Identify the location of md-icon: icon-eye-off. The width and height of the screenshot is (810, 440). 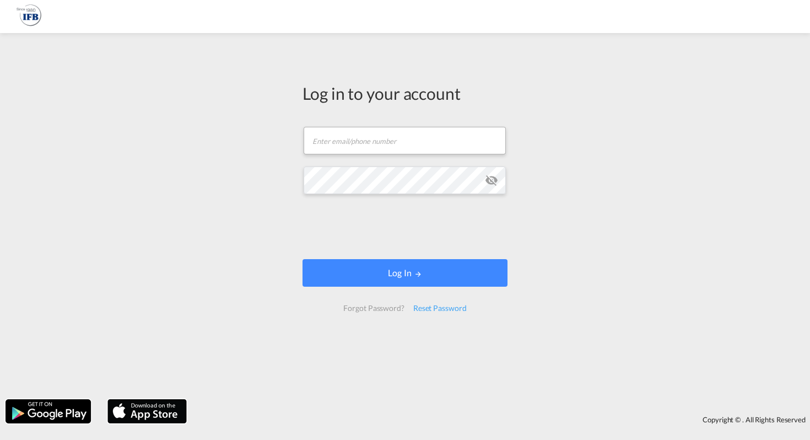
(492, 180).